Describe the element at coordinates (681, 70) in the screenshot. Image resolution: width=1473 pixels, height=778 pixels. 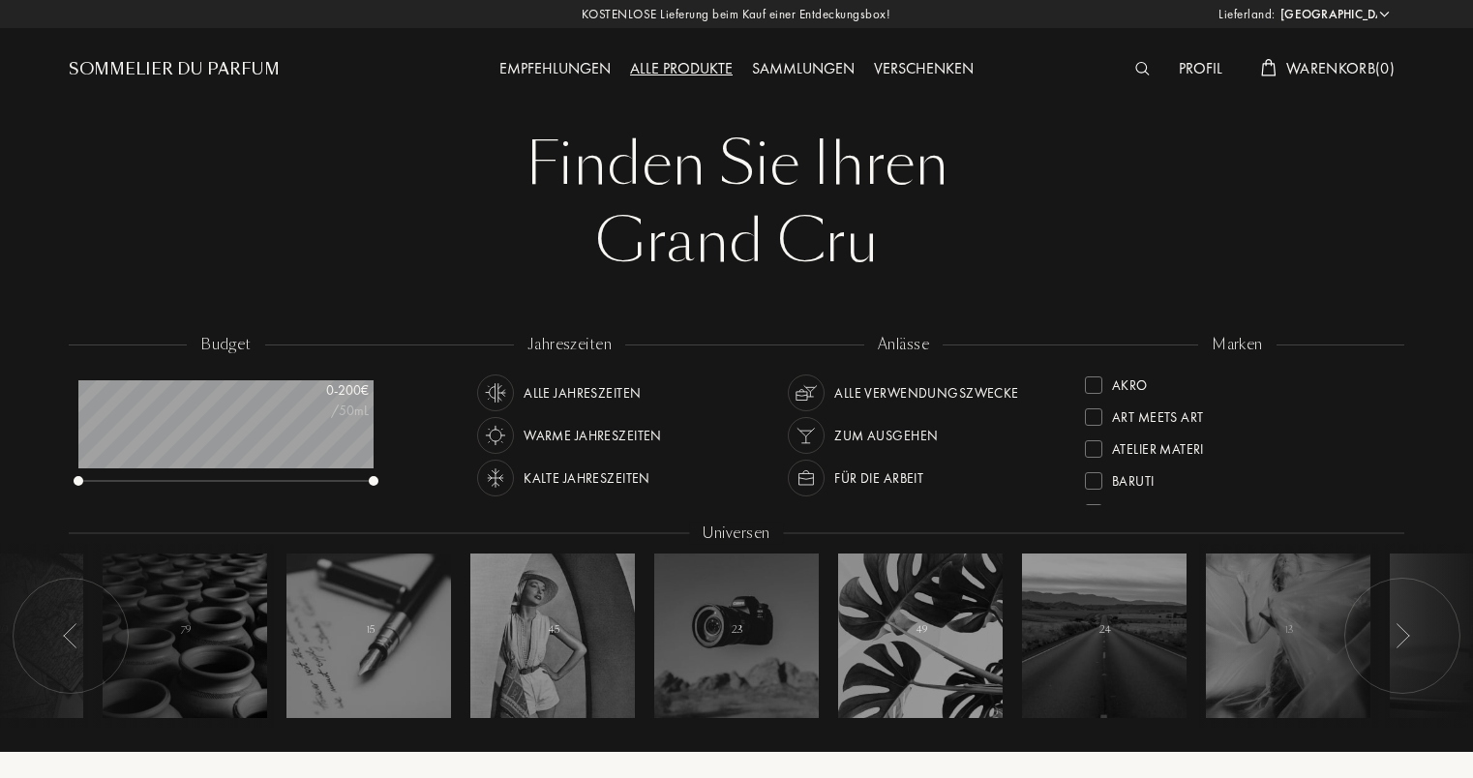
I see `div: Alle Produkte` at that location.